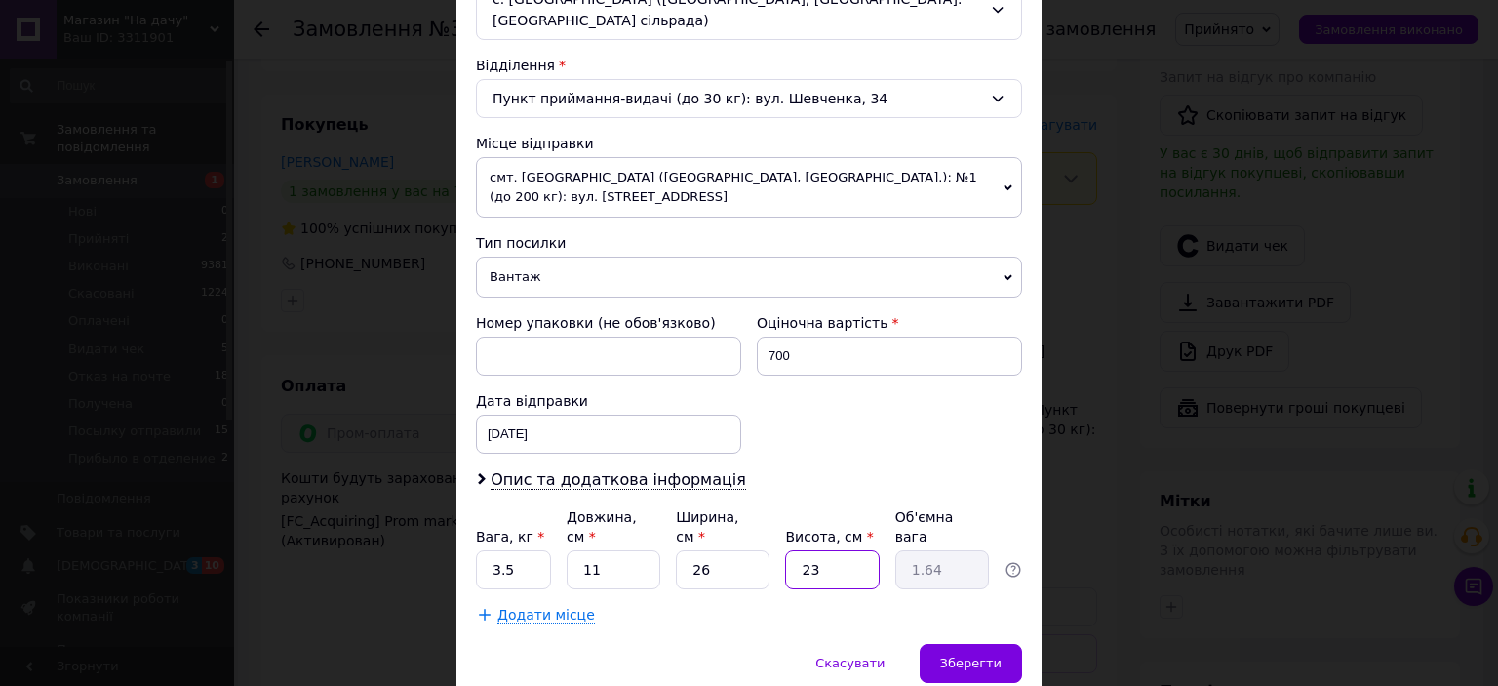 This screenshot has height=686, width=1498. Describe the element at coordinates (510, 537) in the screenshot. I see `label: Вага, кг` at that location.